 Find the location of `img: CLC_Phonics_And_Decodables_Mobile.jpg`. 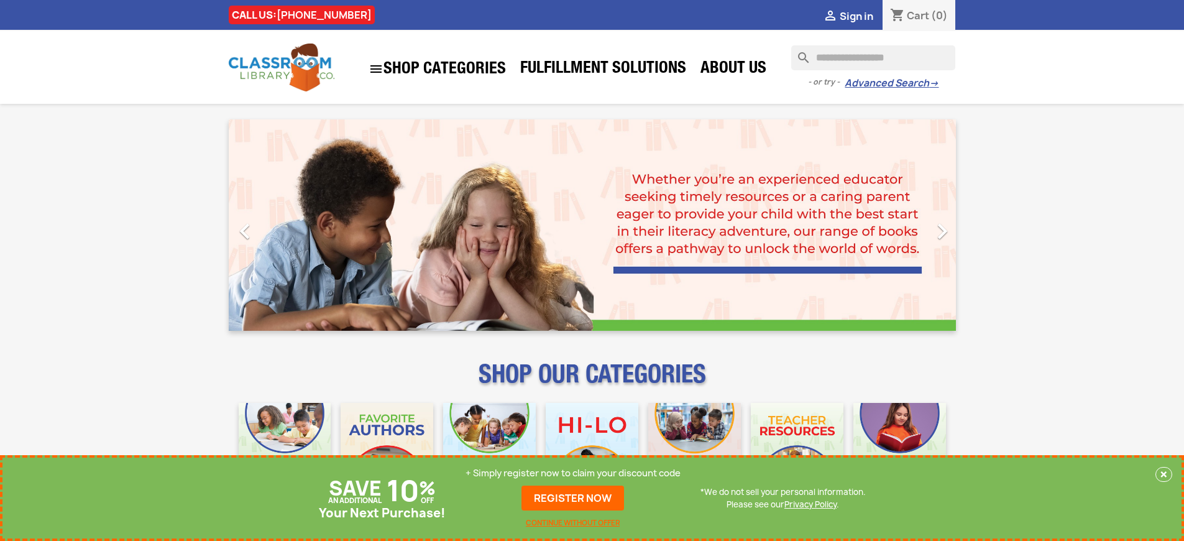

img: CLC_Phonics_And_Decodables_Mobile.jpg is located at coordinates (489, 449).